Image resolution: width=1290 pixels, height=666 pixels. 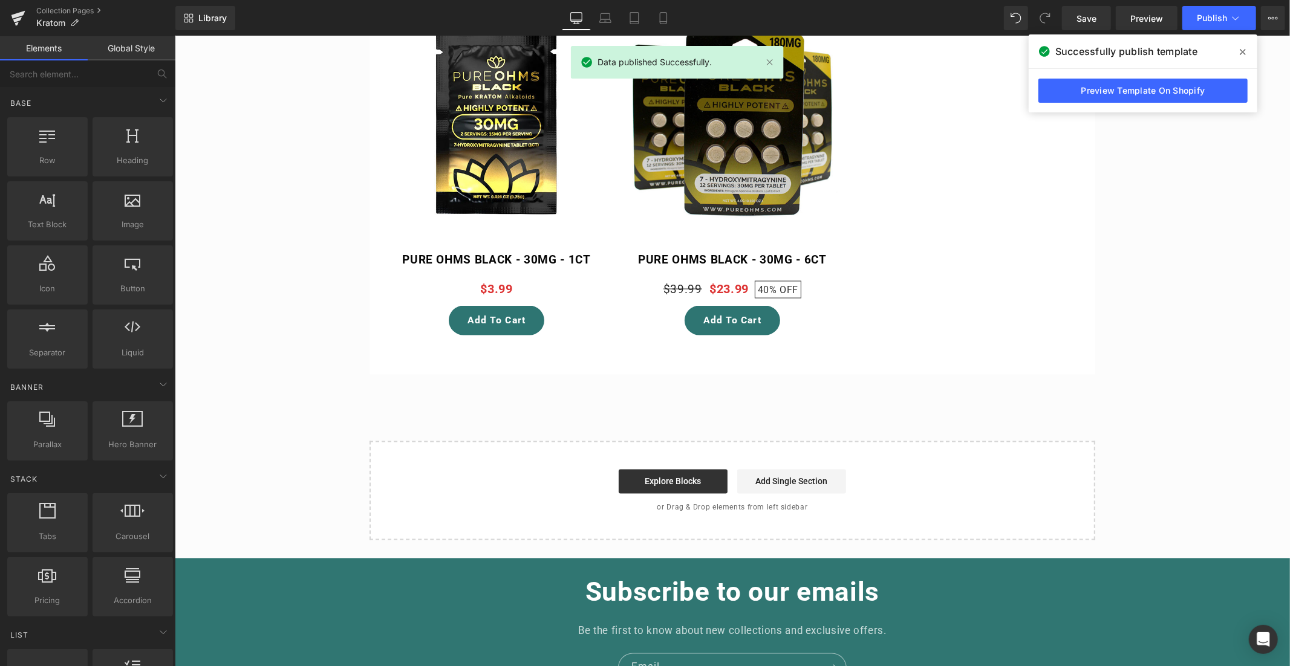 I want to click on input: Email, so click(x=557, y=632).